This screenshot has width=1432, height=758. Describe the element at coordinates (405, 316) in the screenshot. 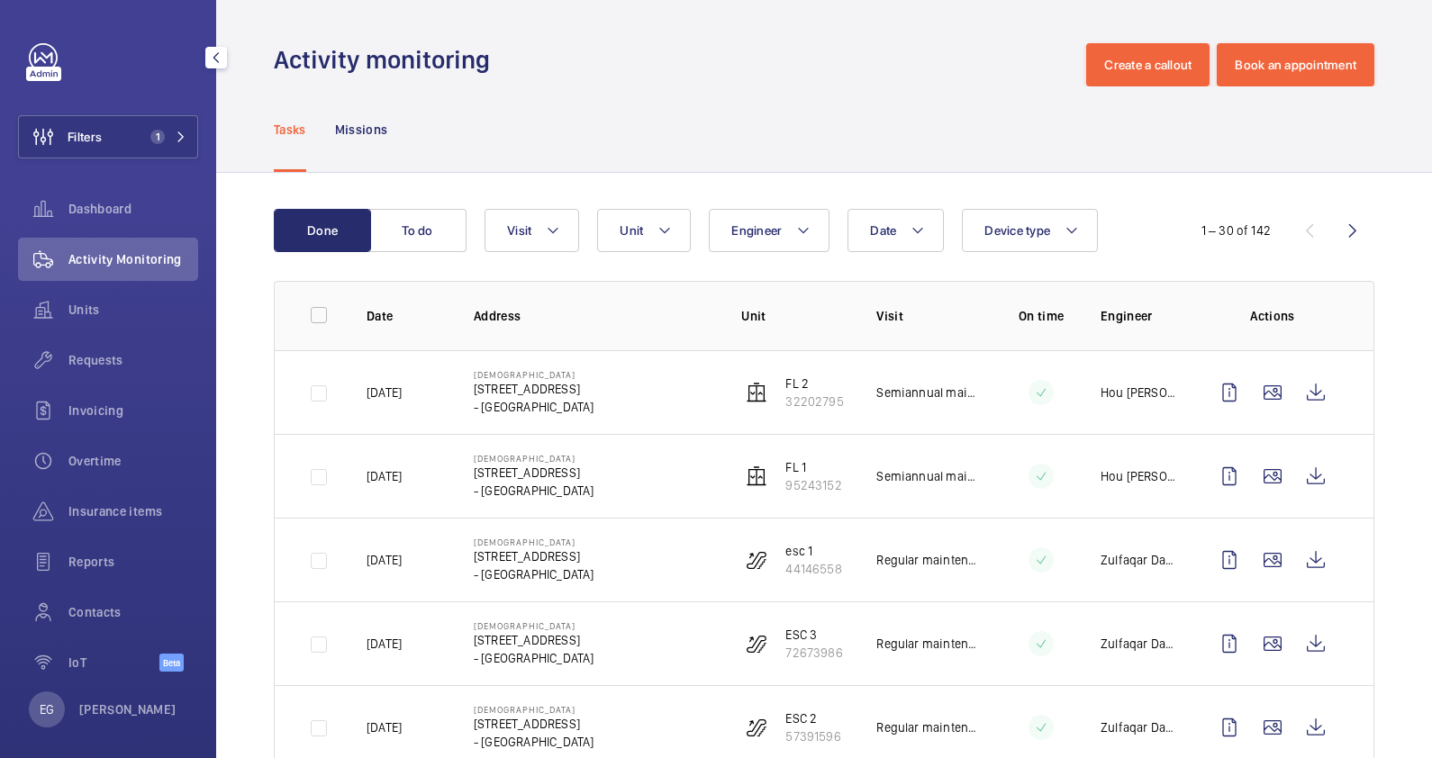

I see `p: Date` at that location.